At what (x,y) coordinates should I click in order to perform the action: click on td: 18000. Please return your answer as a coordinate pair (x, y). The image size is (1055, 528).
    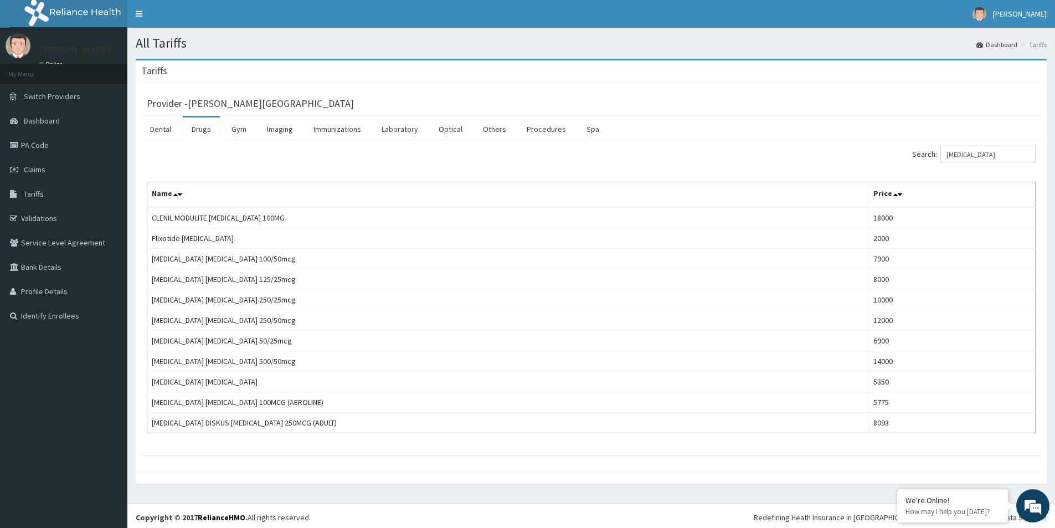
    Looking at the image, I should click on (952, 218).